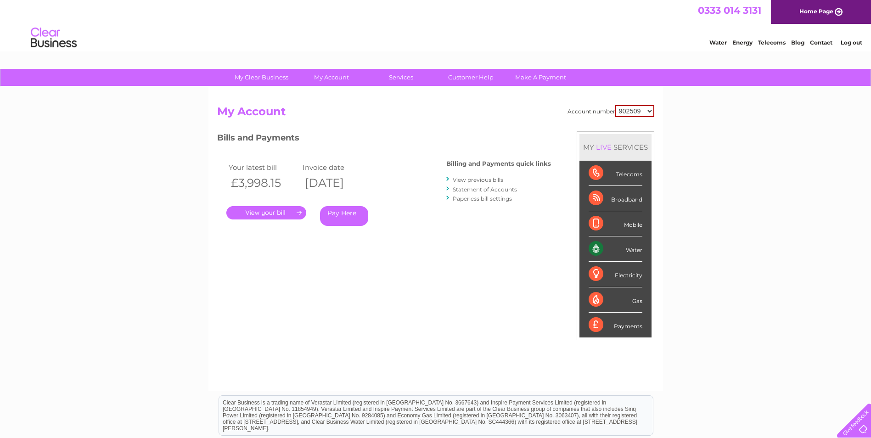  What do you see at coordinates (540, 77) in the screenshot?
I see `a: Make A Payment` at bounding box center [540, 77].